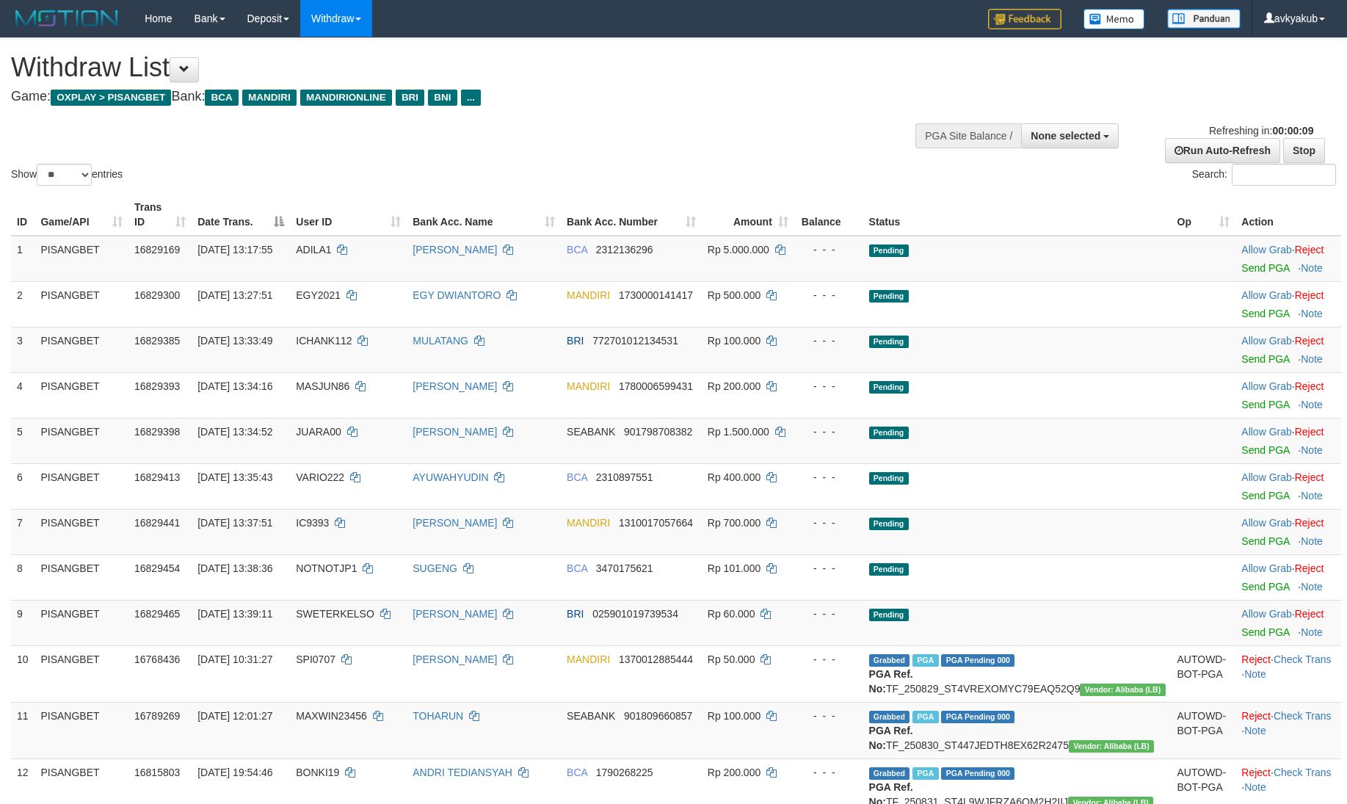  Describe the element at coordinates (157, 568) in the screenshot. I see `span: 16829454` at that location.